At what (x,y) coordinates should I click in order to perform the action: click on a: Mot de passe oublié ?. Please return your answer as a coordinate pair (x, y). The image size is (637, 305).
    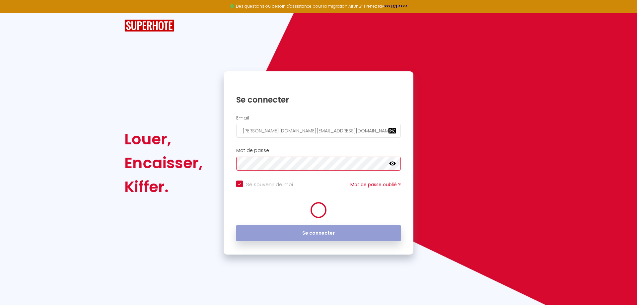
    Looking at the image, I should click on (375, 184).